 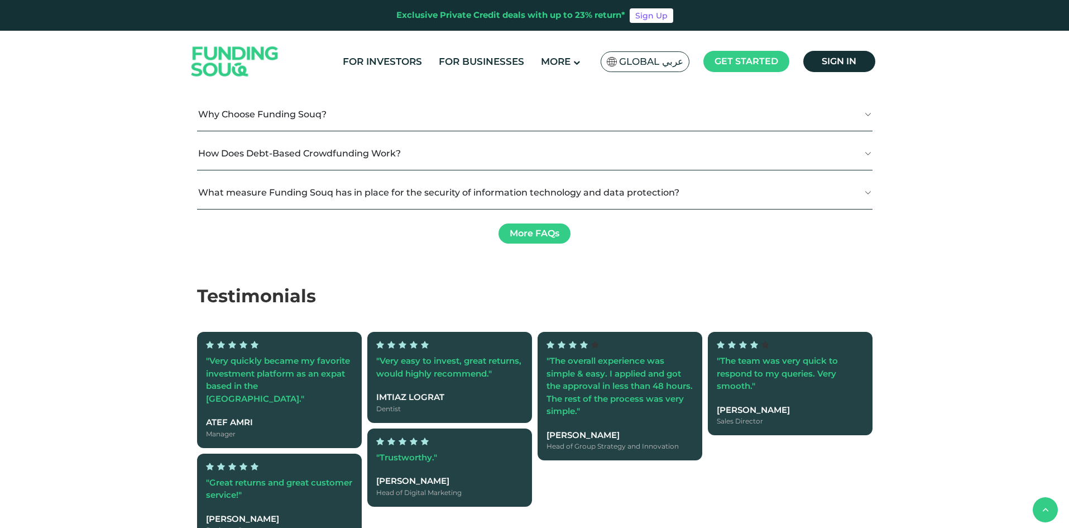 I want to click on div: Manager, so click(x=279, y=433).